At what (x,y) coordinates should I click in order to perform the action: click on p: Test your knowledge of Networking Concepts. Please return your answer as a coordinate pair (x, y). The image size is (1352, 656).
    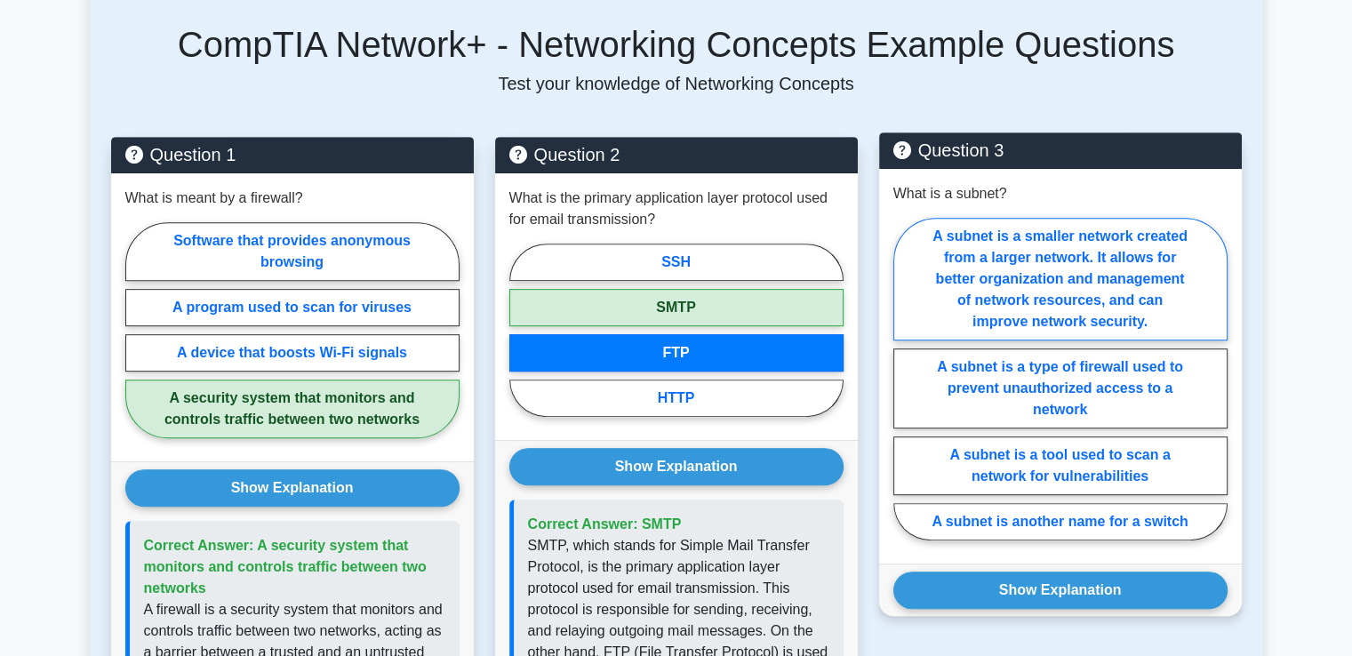
    Looking at the image, I should click on (676, 84).